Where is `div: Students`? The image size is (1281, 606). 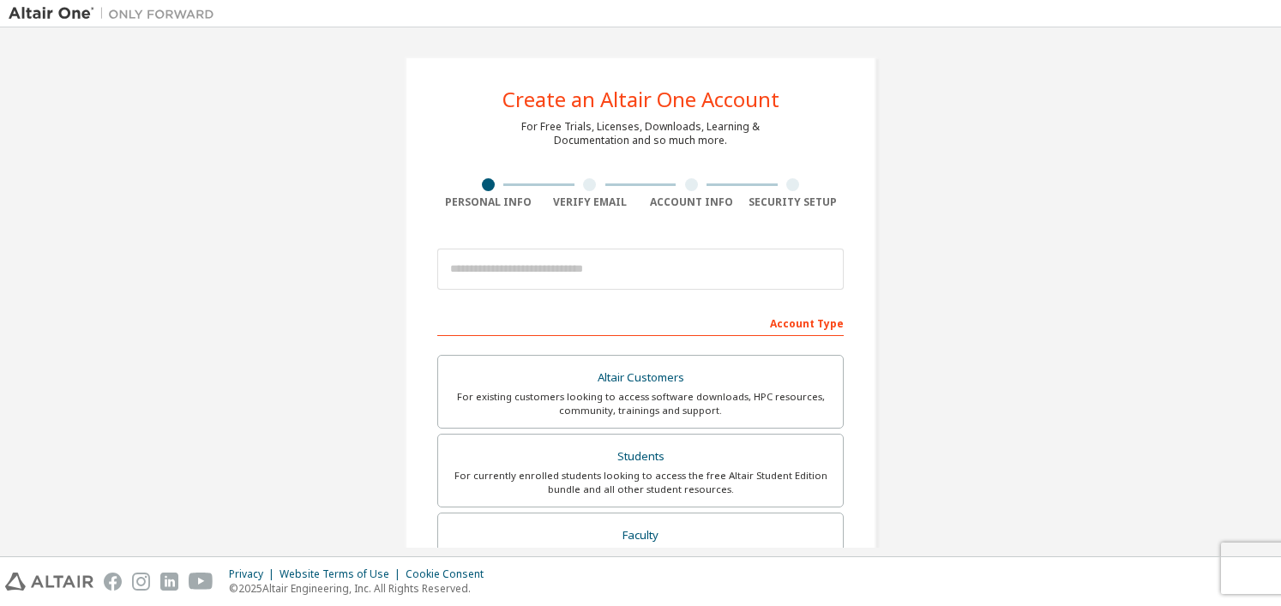
div: Students is located at coordinates (640, 457).